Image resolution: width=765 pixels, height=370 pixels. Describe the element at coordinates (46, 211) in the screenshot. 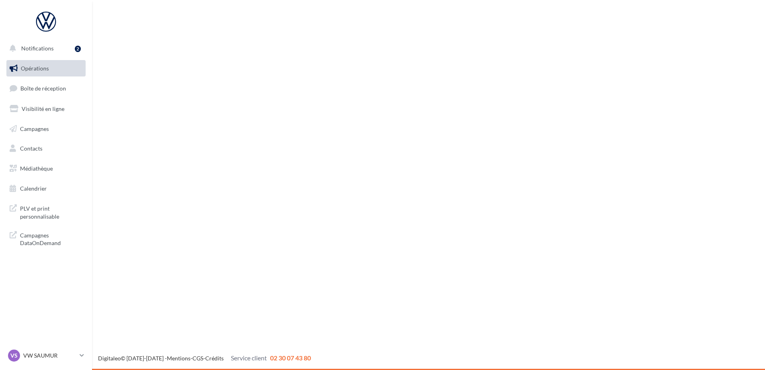

I see `a: PLV et print personnalisable` at that location.